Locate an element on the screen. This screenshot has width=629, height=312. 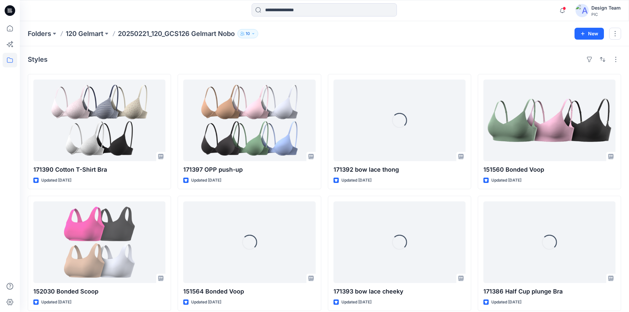
p: 171386 Half Cup plunge Bra is located at coordinates (549, 291).